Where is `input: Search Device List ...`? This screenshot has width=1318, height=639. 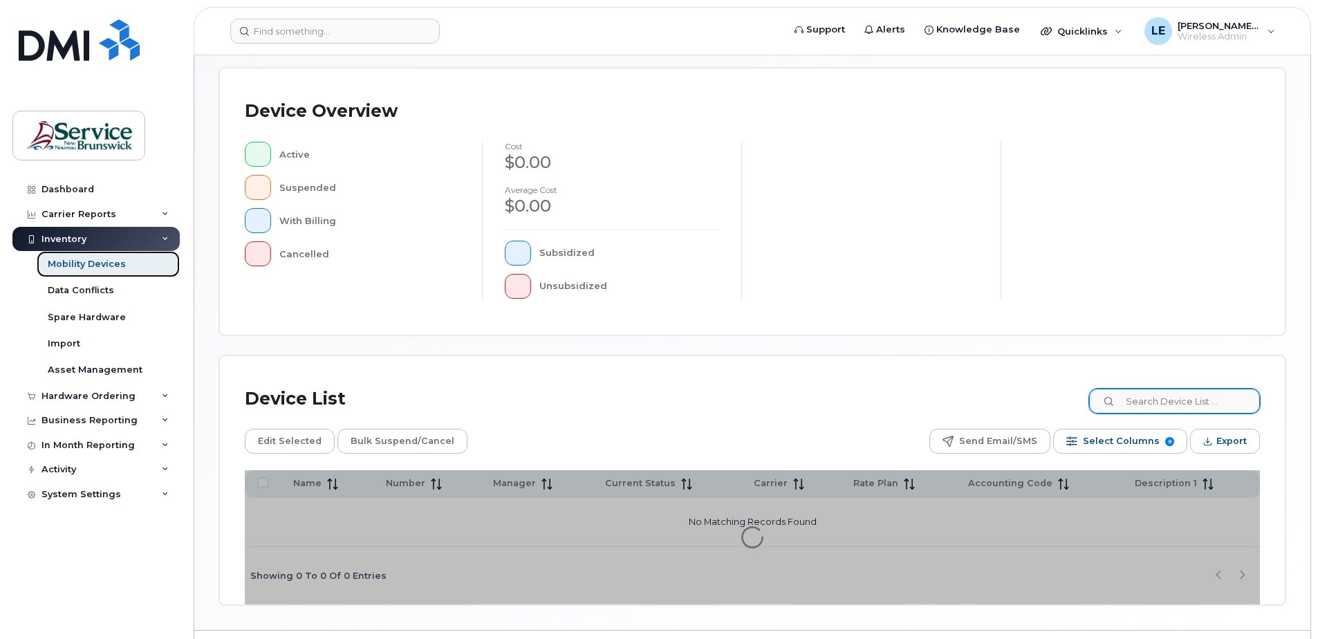
input: Search Device List ... is located at coordinates (1174, 401).